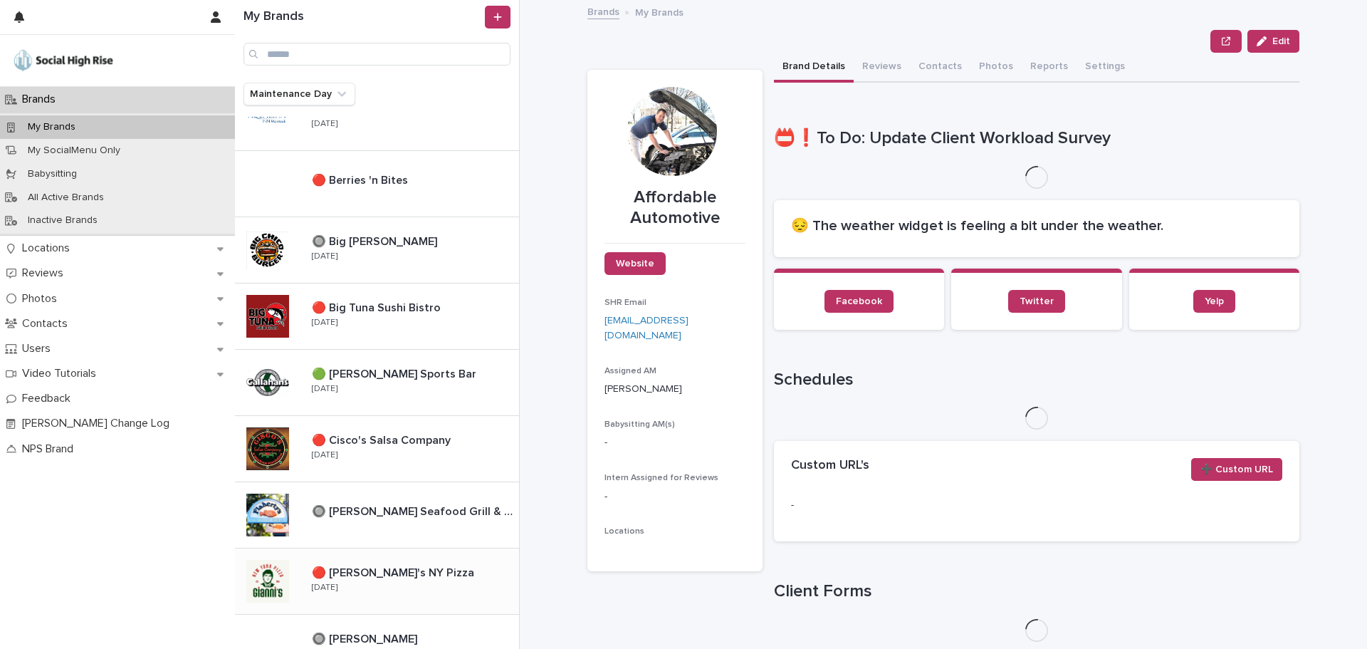 This screenshot has width=1367, height=649. I want to click on p: My SocialMenu Only, so click(74, 150).